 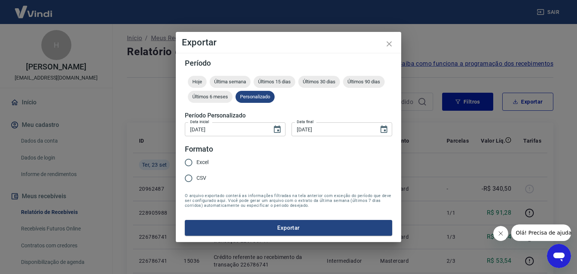 I want to click on span: Últimos 15 dias, so click(x=274, y=81).